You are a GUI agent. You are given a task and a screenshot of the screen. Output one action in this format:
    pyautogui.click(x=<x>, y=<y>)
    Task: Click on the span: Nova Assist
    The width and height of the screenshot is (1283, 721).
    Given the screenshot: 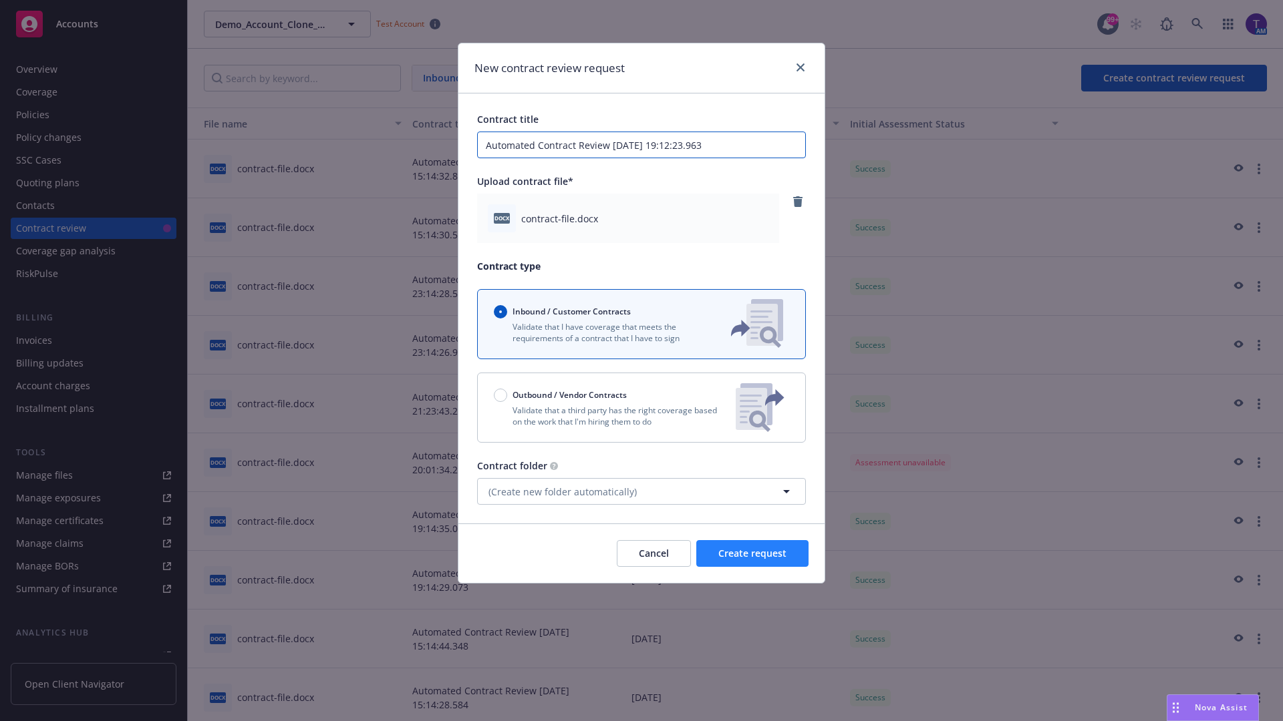 What is the action you would take?
    pyautogui.click(x=1220, y=707)
    